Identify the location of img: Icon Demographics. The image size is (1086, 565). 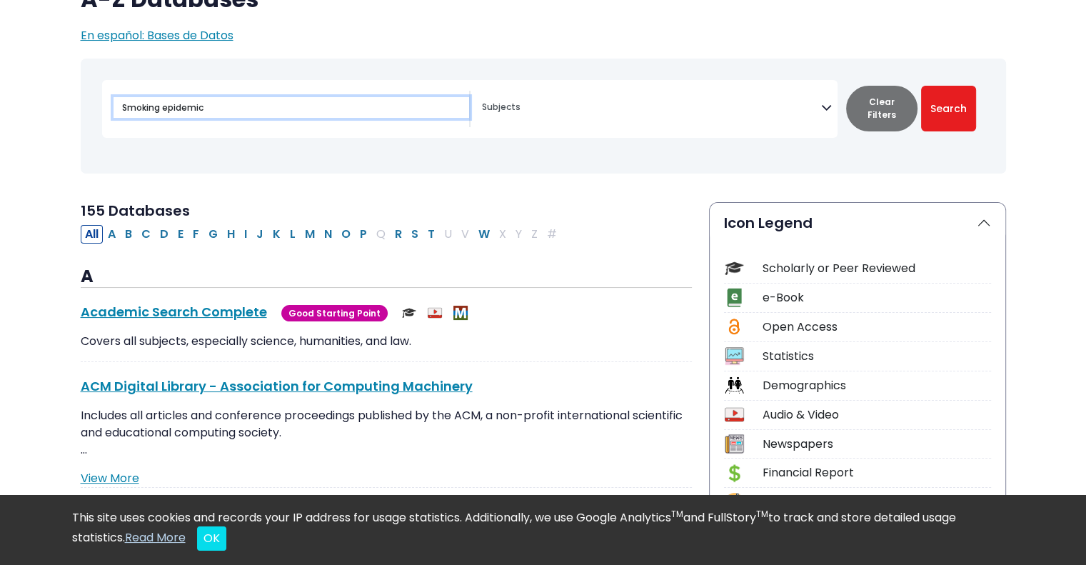
(734, 385).